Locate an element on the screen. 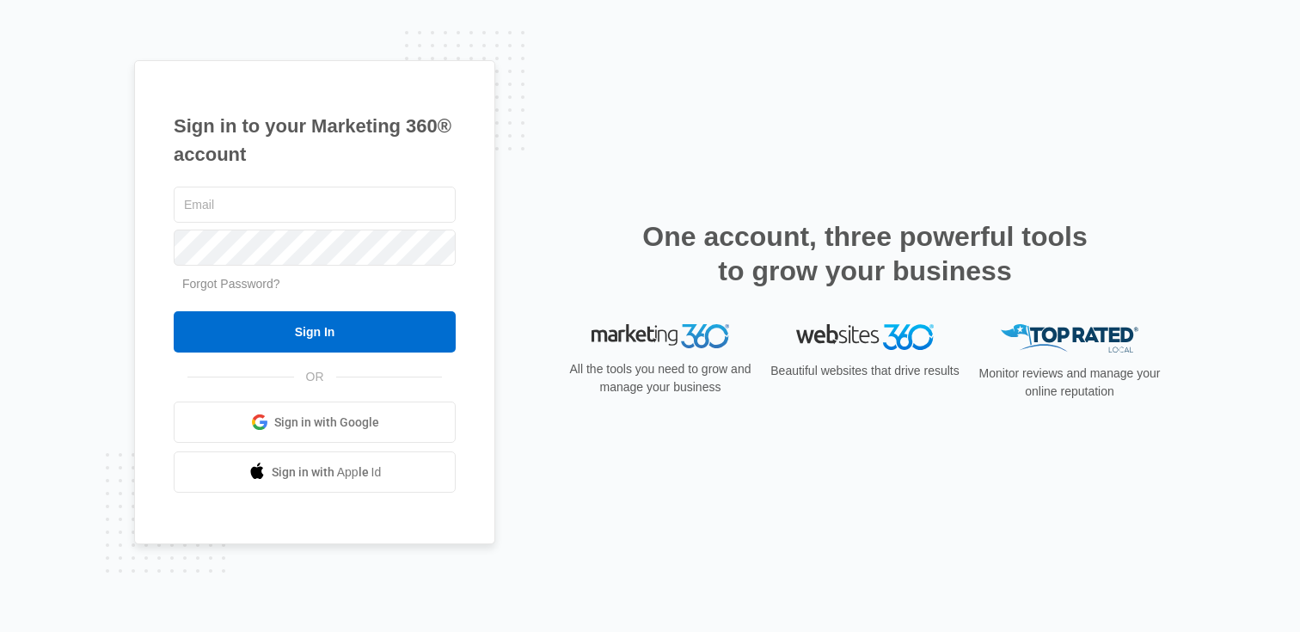 This screenshot has width=1300, height=632. h2: One account, three powerful tools to grow your business is located at coordinates (865, 254).